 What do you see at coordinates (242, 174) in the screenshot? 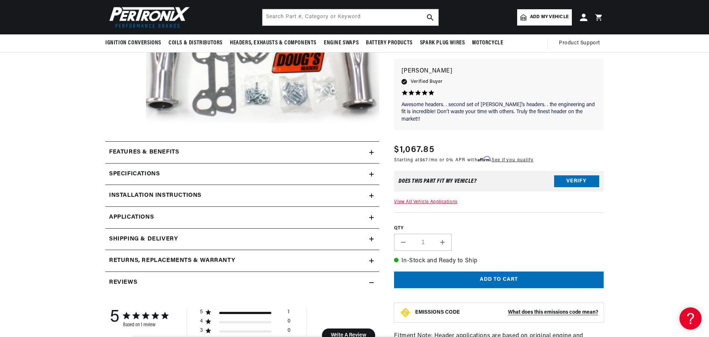
I see `summary: Specifications` at bounding box center [242, 174].